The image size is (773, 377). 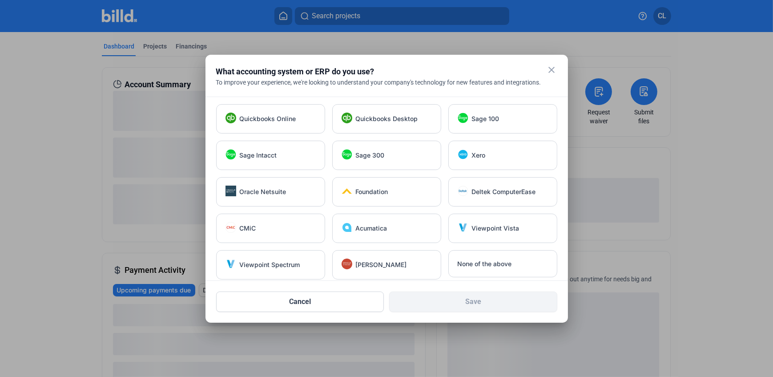 I want to click on span: Quickbooks Desktop, so click(x=387, y=119).